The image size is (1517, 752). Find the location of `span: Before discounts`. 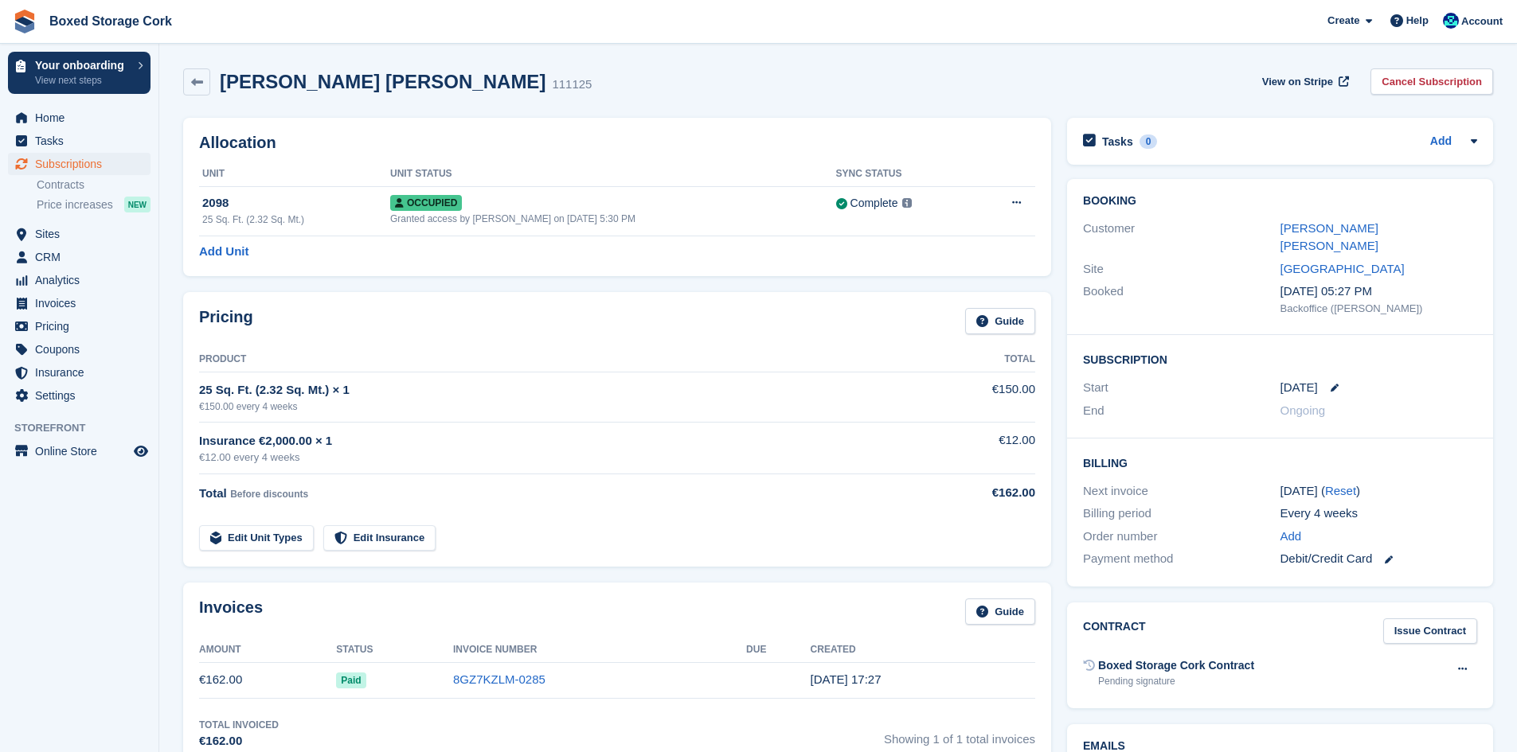

span: Before discounts is located at coordinates (269, 494).